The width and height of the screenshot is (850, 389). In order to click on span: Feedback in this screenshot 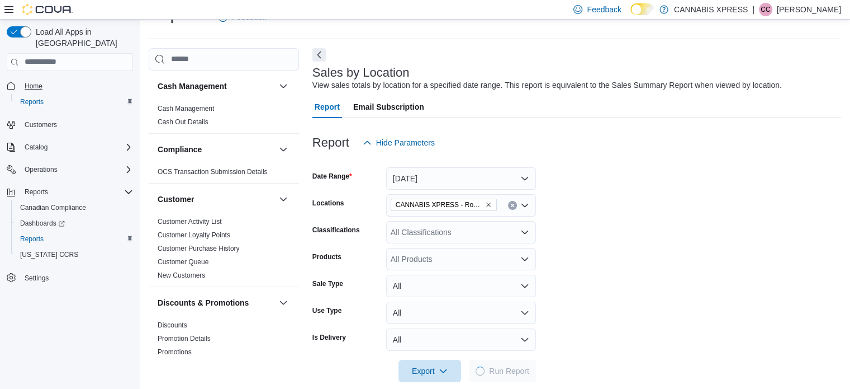, I will do `click(604, 10)`.